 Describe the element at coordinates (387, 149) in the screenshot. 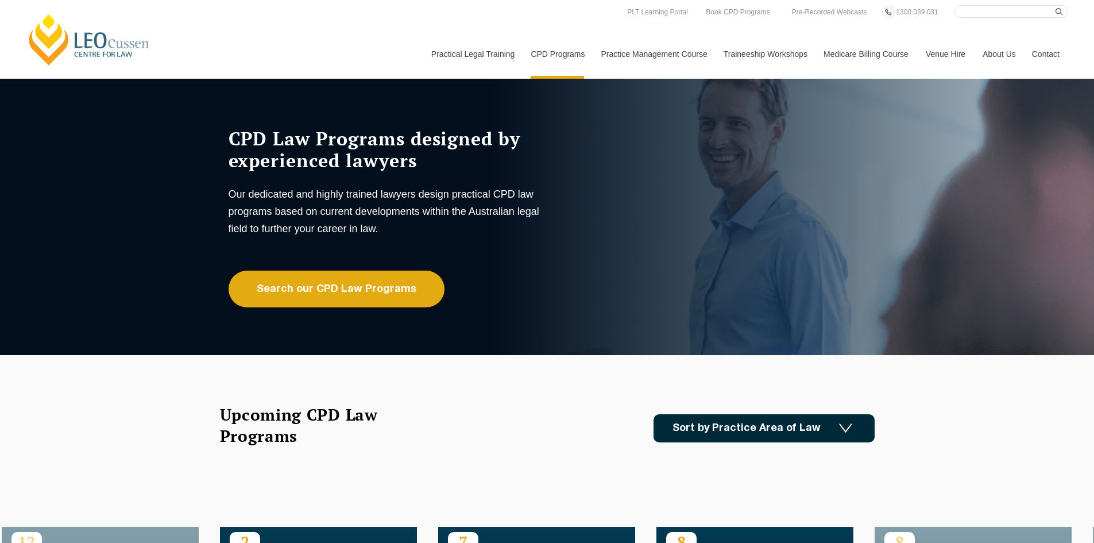

I see `h1: CPD Law Programs designed by experienced lawyers` at that location.